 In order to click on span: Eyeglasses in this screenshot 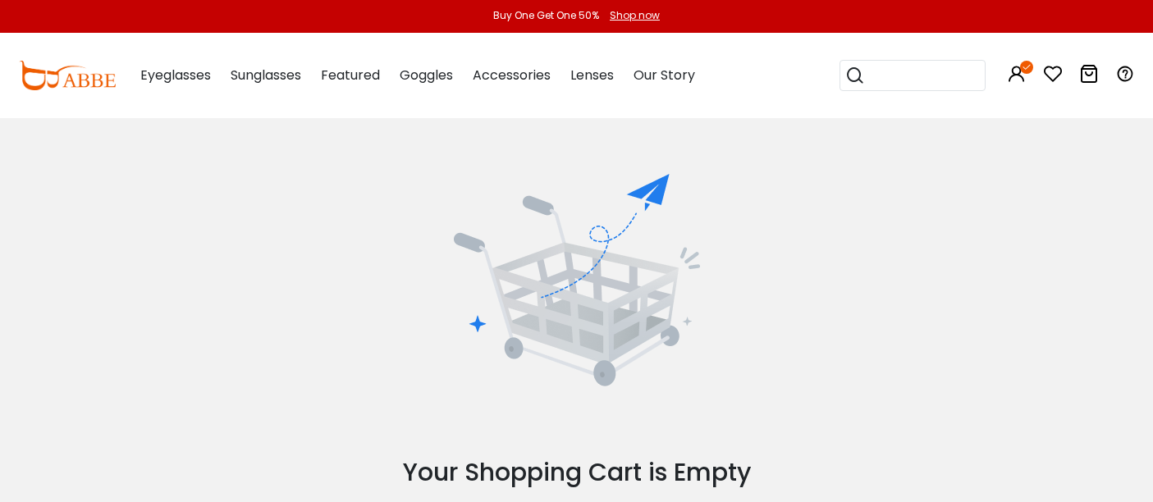, I will do `click(176, 75)`.